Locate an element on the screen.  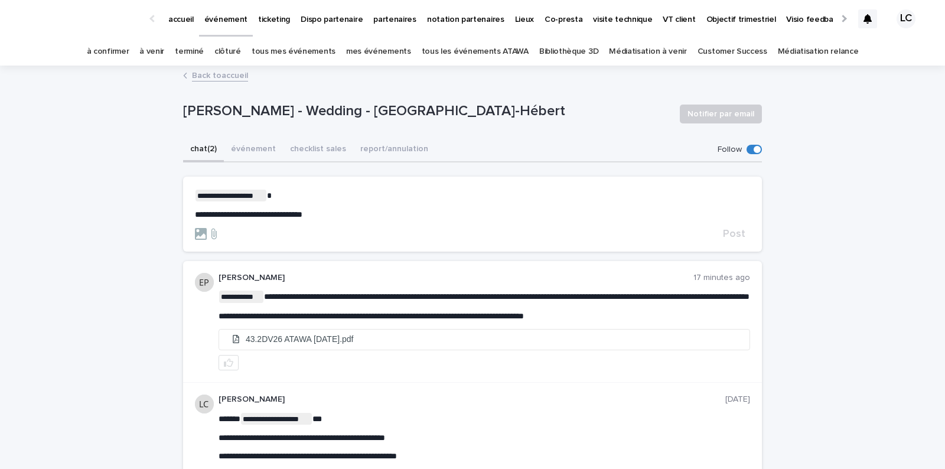
a: clôturé is located at coordinates (227, 51).